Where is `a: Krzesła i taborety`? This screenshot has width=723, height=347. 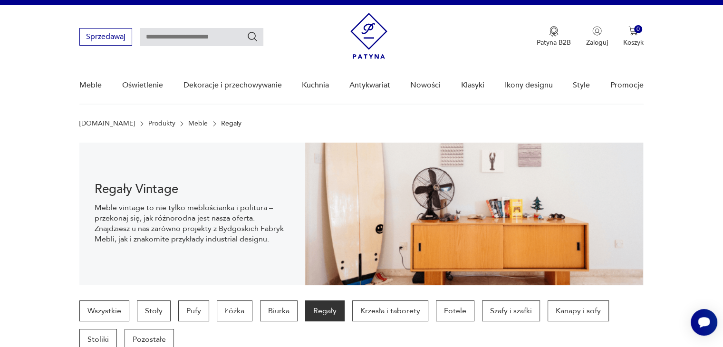
a: Krzesła i taborety is located at coordinates (390, 311).